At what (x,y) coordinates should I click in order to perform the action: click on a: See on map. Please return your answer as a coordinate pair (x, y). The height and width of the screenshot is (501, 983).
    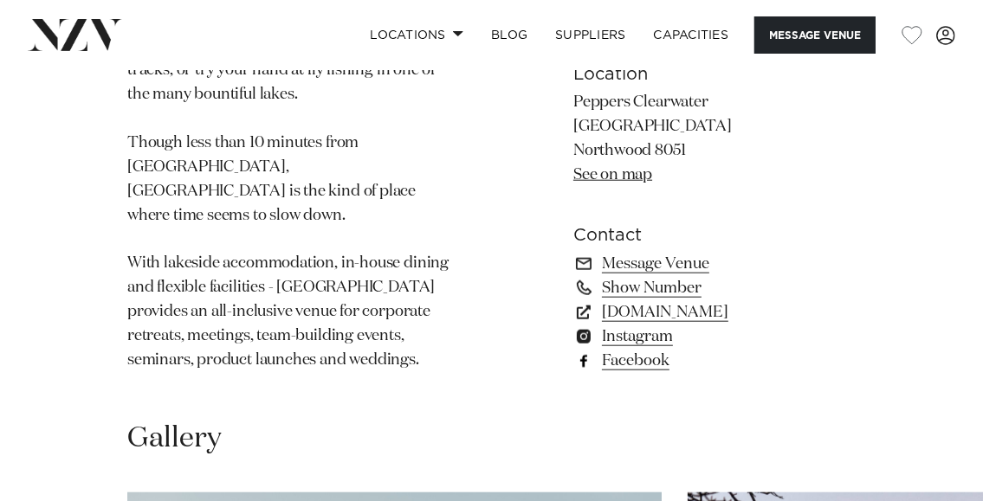
    Looking at the image, I should click on (612, 175).